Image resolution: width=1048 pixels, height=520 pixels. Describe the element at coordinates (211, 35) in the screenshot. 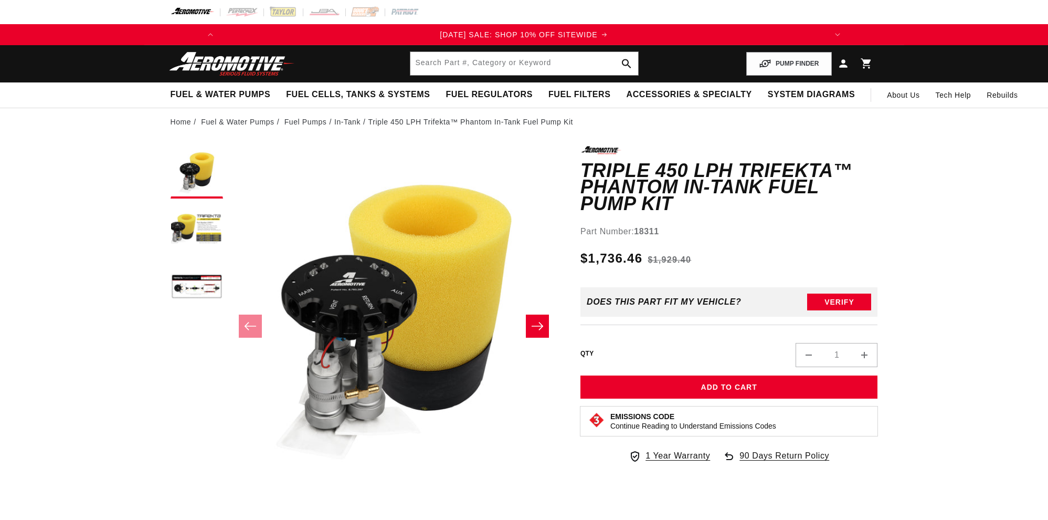

I see `button: Translation missing: en.sections.announcements.previous_announcement` at that location.